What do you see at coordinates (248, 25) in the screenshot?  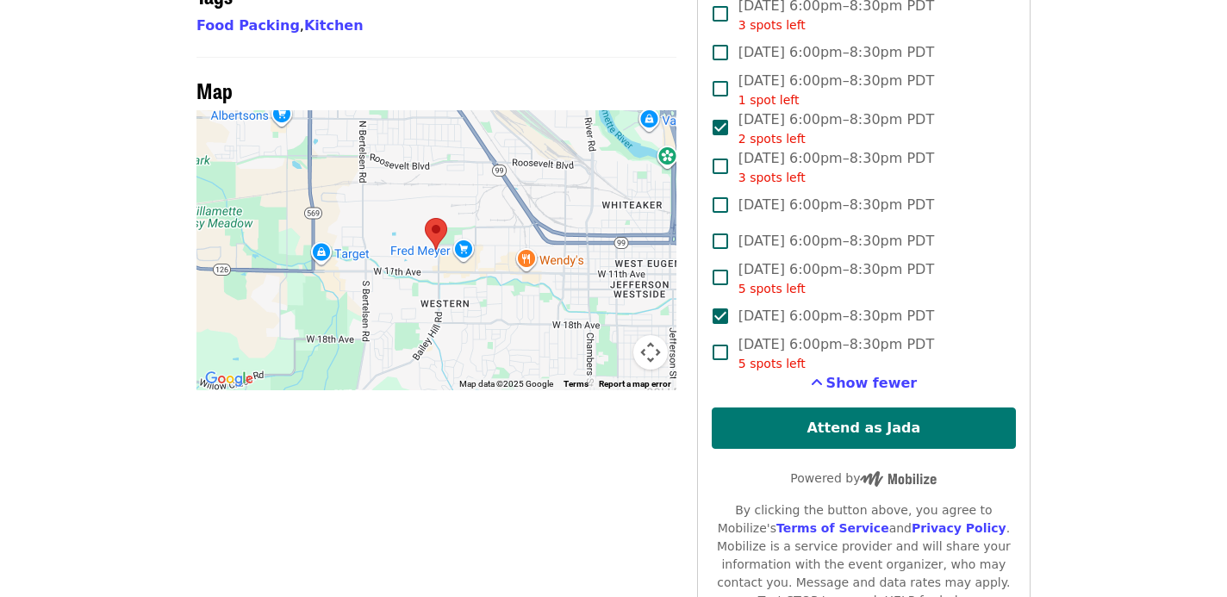 I see `a: Food Packing` at bounding box center [248, 25].